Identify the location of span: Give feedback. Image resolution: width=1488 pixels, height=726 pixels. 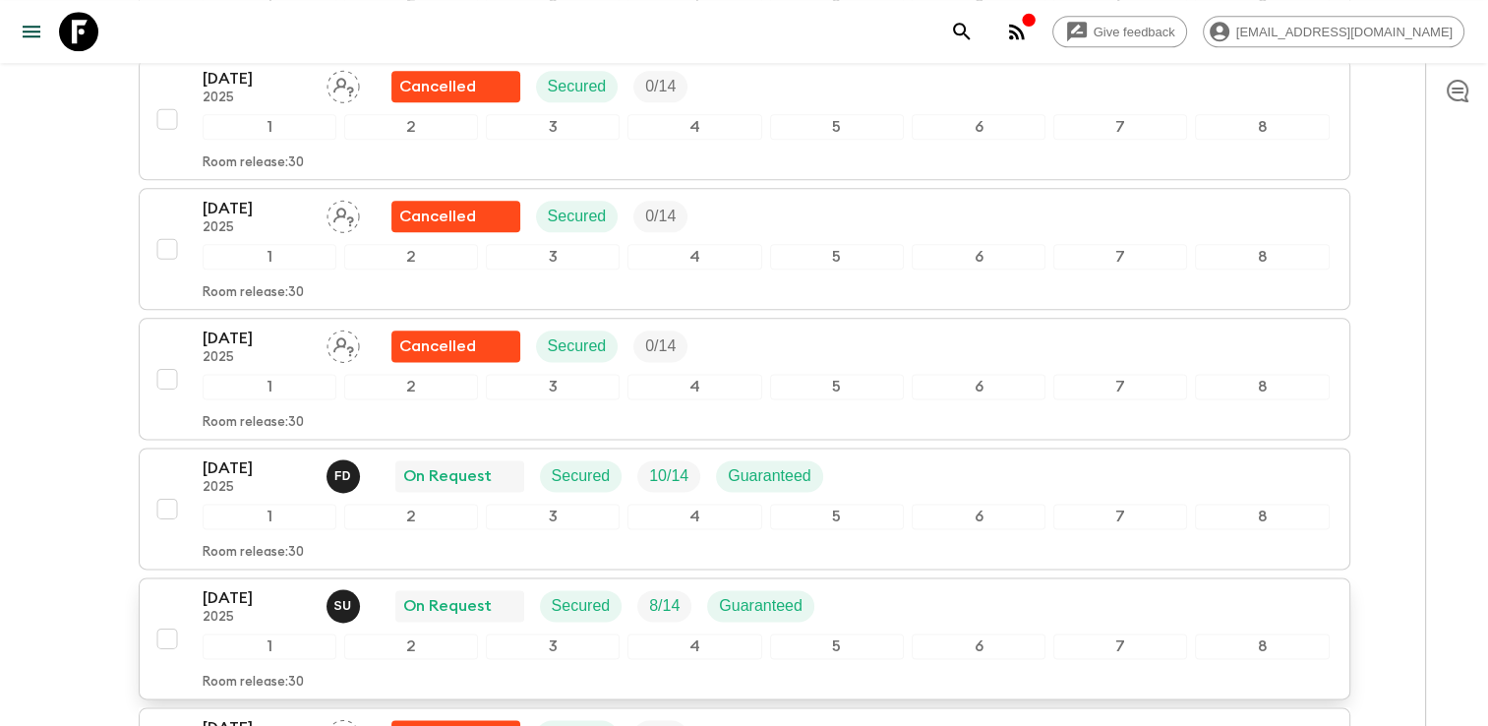
(1134, 31).